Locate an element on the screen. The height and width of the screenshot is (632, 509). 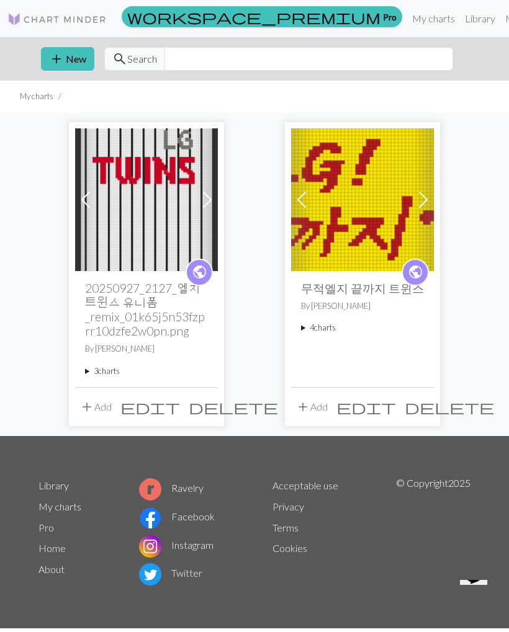
a: Ravelry is located at coordinates (171, 488).